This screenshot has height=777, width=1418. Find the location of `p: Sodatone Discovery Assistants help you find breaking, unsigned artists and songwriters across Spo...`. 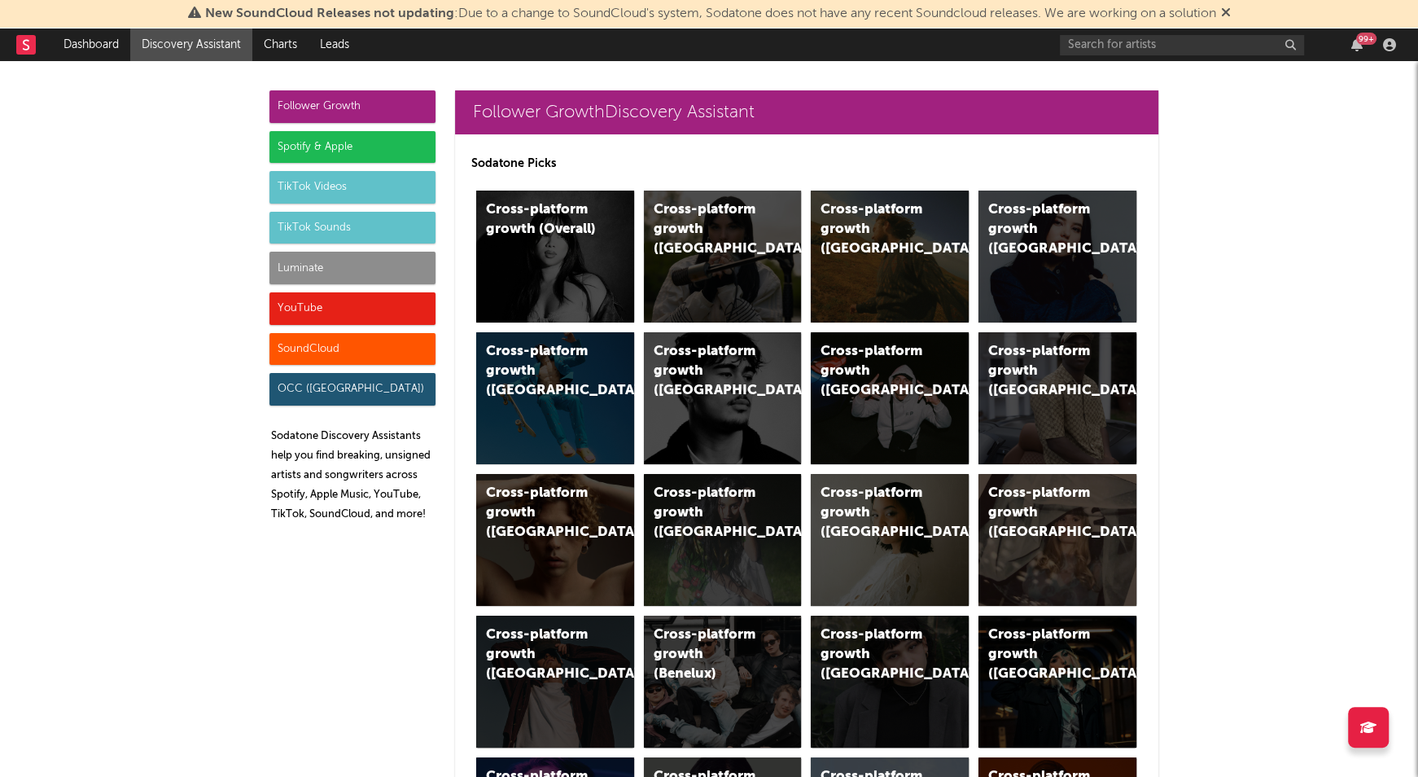

p: Sodatone Discovery Assistants help you find breaking, unsigned artists and songwriters across Spo... is located at coordinates (353, 475).